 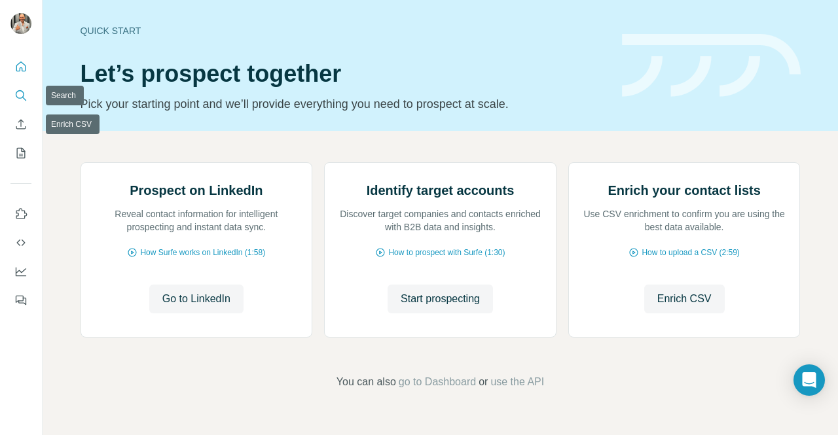 I want to click on h1: Let’s prospect together, so click(x=343, y=74).